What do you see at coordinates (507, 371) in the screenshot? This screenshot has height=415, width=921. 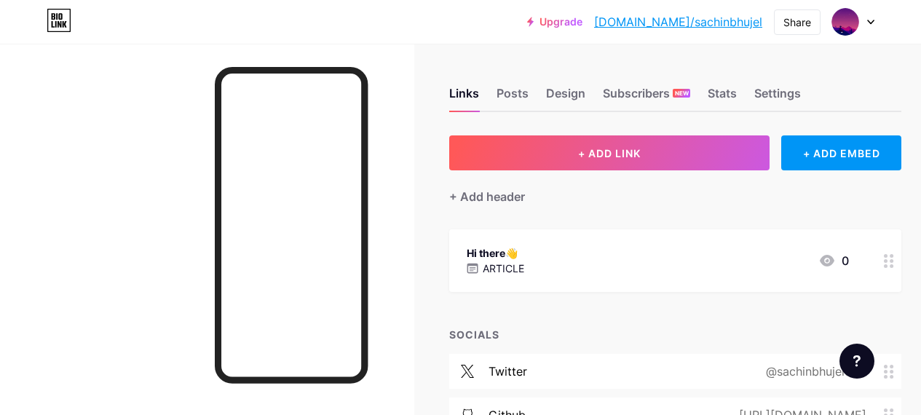 I see `div: twitter` at bounding box center [507, 371].